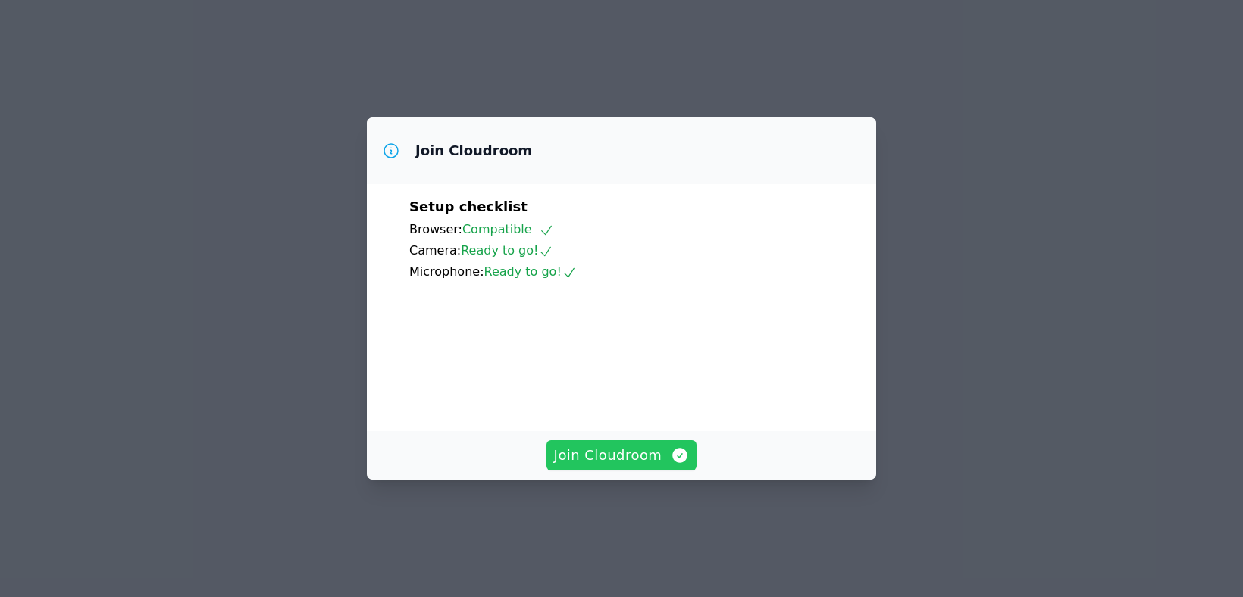 The height and width of the screenshot is (597, 1243). What do you see at coordinates (508, 229) in the screenshot?
I see `span: Compatible` at bounding box center [508, 229].